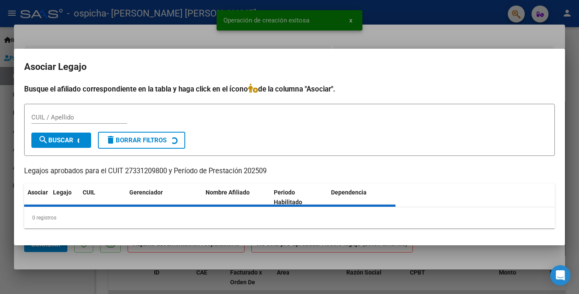 The image size is (579, 294). Describe the element at coordinates (38, 192) in the screenshot. I see `span: Asociar` at that location.